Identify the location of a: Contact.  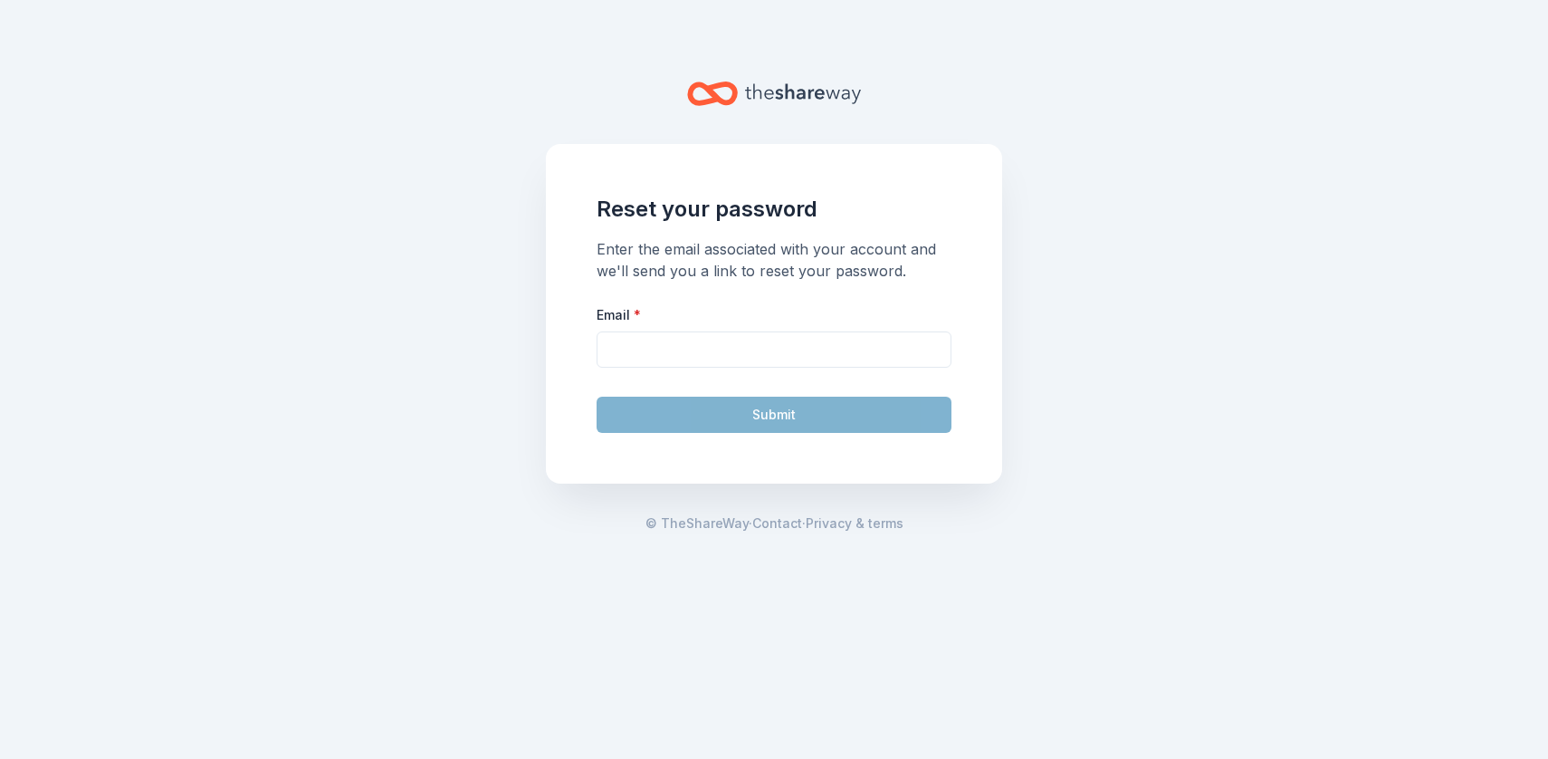
(777, 523).